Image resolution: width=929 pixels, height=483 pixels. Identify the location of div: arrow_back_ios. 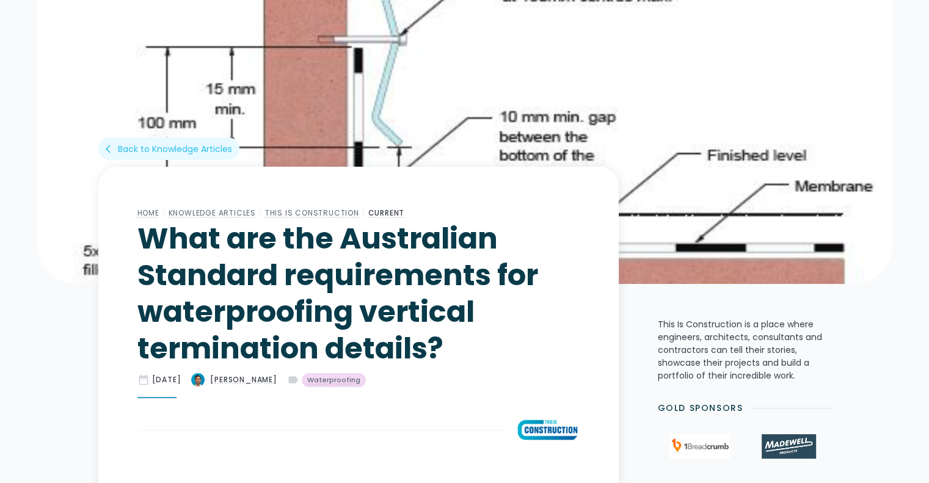
(111, 149).